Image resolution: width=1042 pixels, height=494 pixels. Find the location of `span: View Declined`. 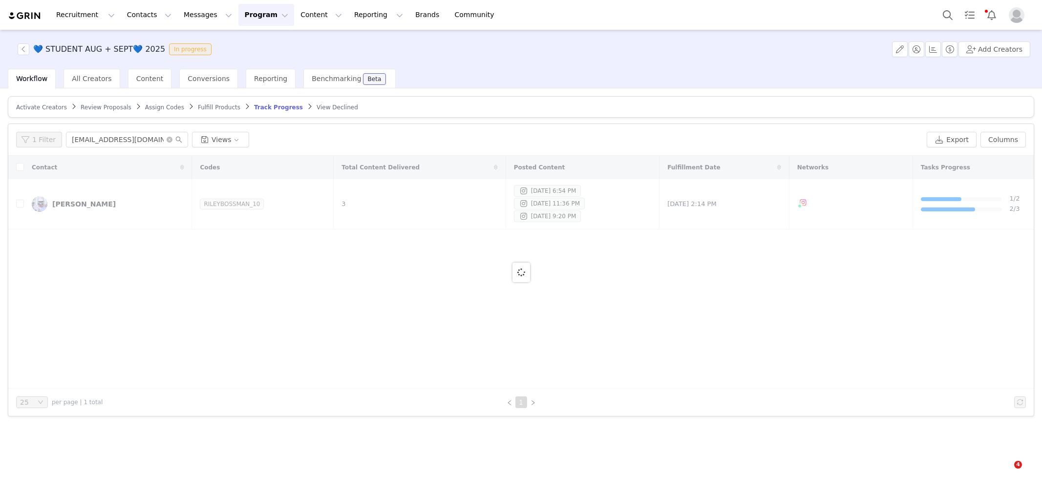

span: View Declined is located at coordinates (337, 107).